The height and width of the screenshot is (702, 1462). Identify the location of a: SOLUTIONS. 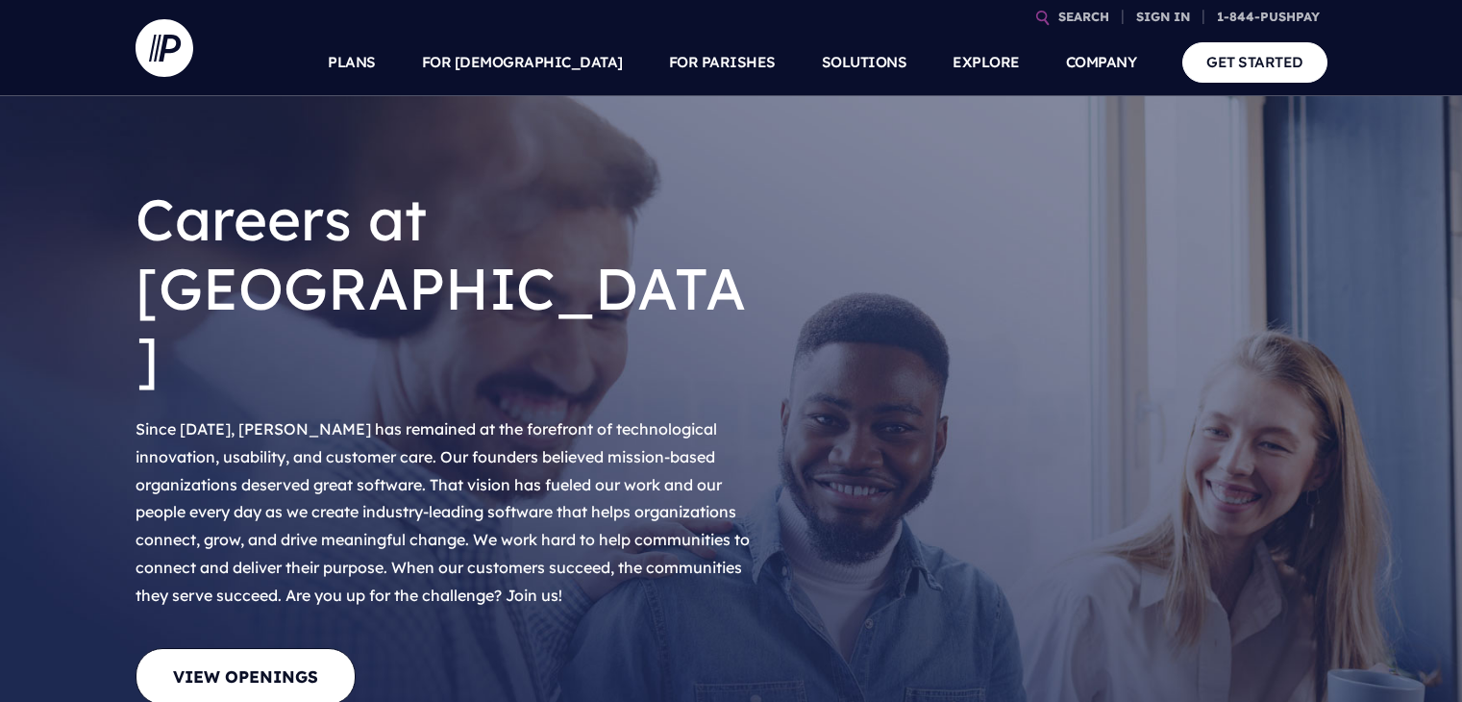
(864, 62).